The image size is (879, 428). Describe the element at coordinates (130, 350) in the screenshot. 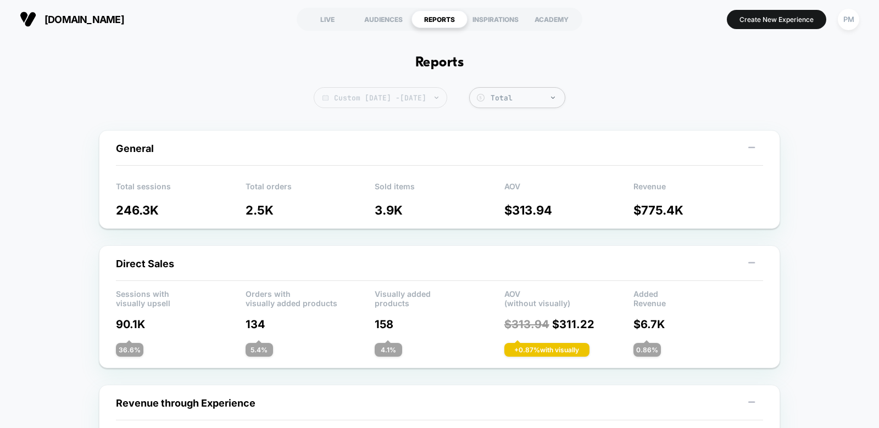

I see `div: 36.6 %` at that location.